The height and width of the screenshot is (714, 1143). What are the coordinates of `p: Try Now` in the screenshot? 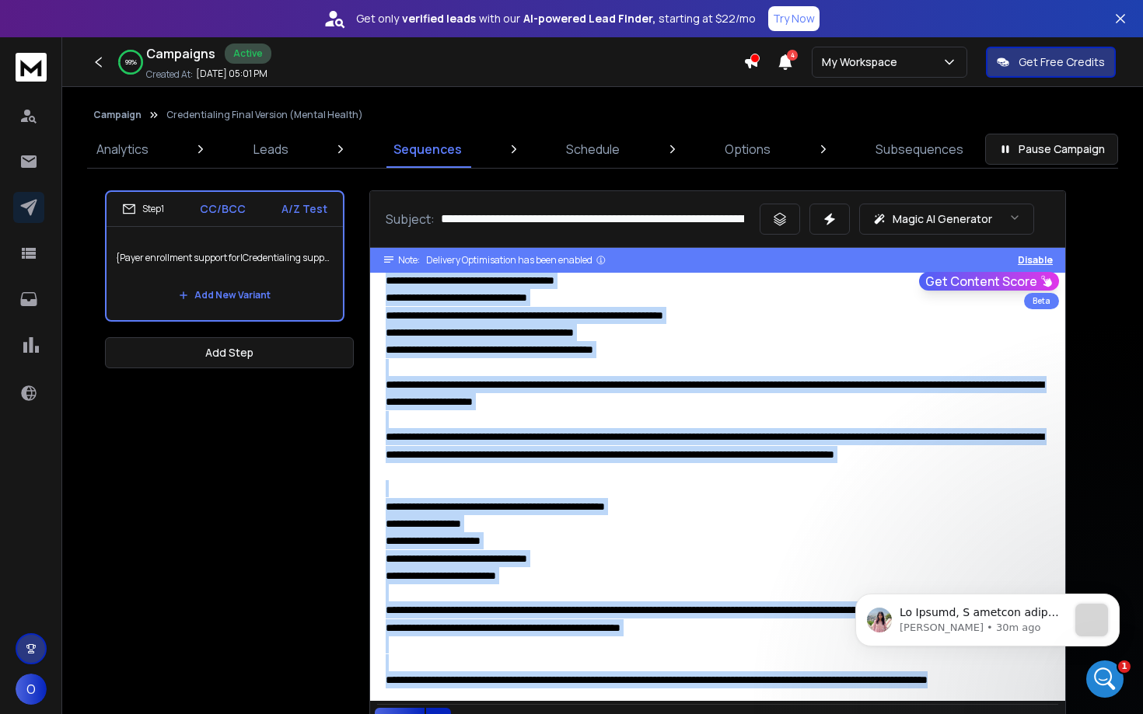 It's located at (794, 19).